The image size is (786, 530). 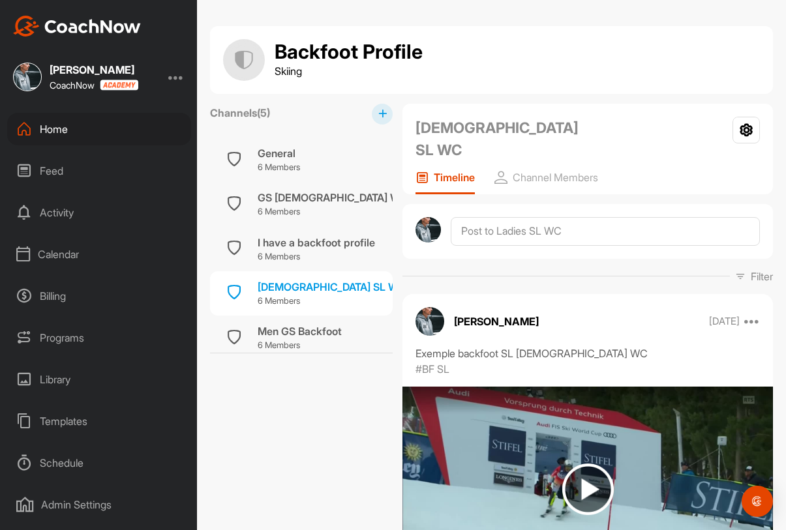 I want to click on h1: Backfoot Profile, so click(x=348, y=52).